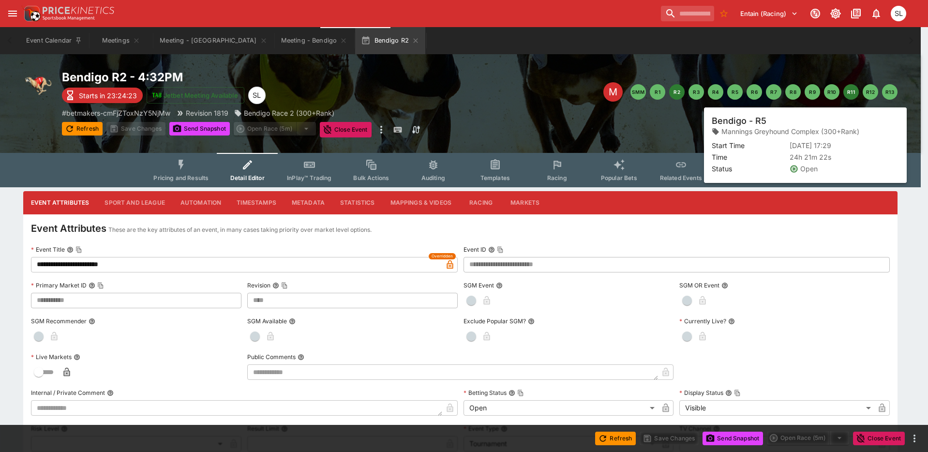  I want to click on p: Bendigo Race 2 (300+Rank), so click(289, 113).